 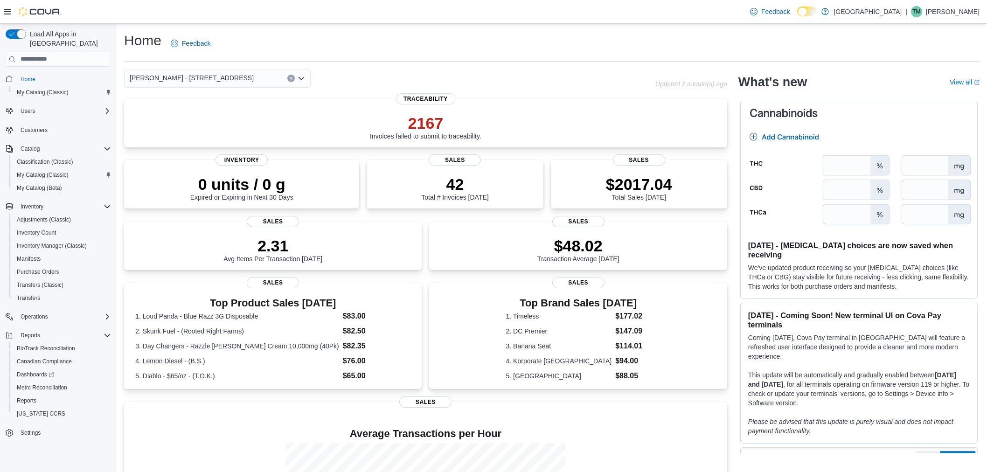 What do you see at coordinates (976, 83) in the screenshot?
I see `svg: External link` at bounding box center [976, 83].